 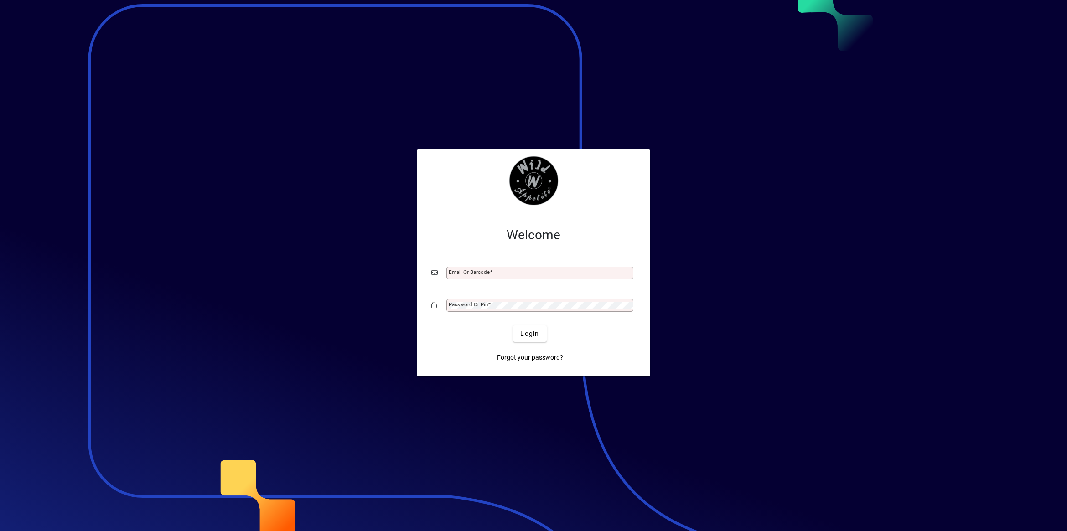 What do you see at coordinates (534, 235) in the screenshot?
I see `h2: Welcome` at bounding box center [534, 235].